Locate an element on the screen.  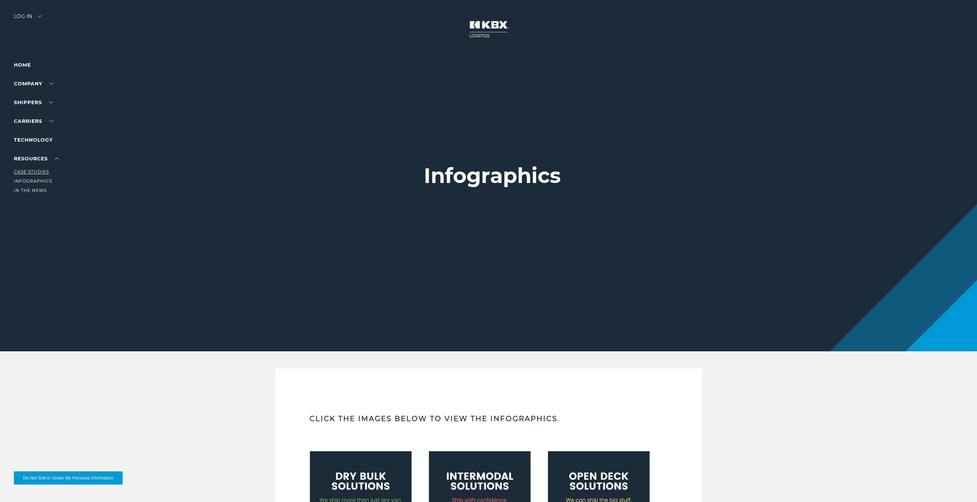
a: Home is located at coordinates (22, 65).